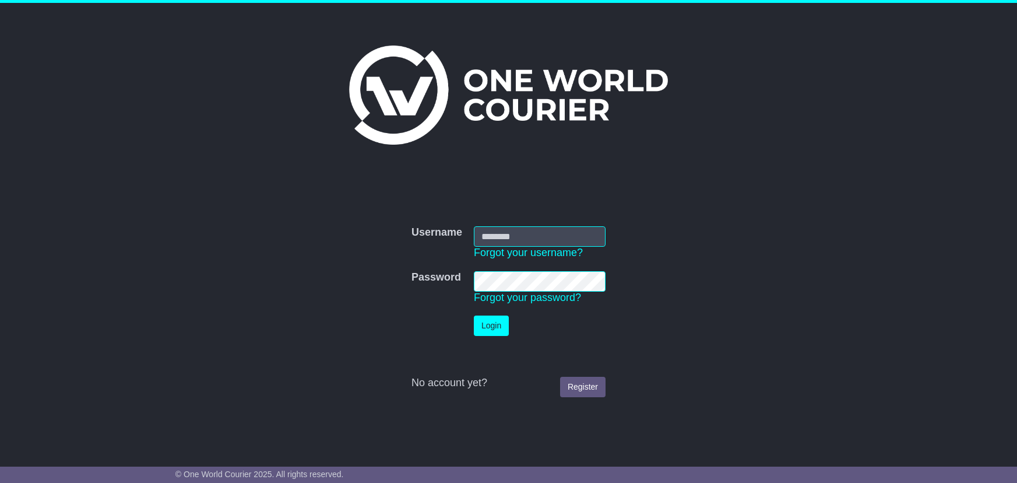  What do you see at coordinates (528, 252) in the screenshot?
I see `a: Forgot your username?` at bounding box center [528, 252].